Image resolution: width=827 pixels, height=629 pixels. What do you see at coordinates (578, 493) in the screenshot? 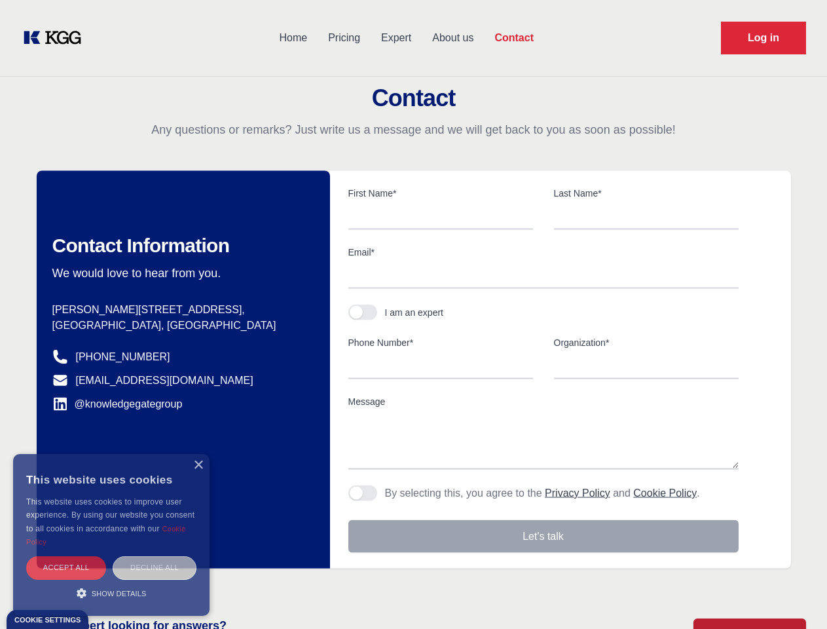
I see `a: Privacy Policy` at bounding box center [578, 493].